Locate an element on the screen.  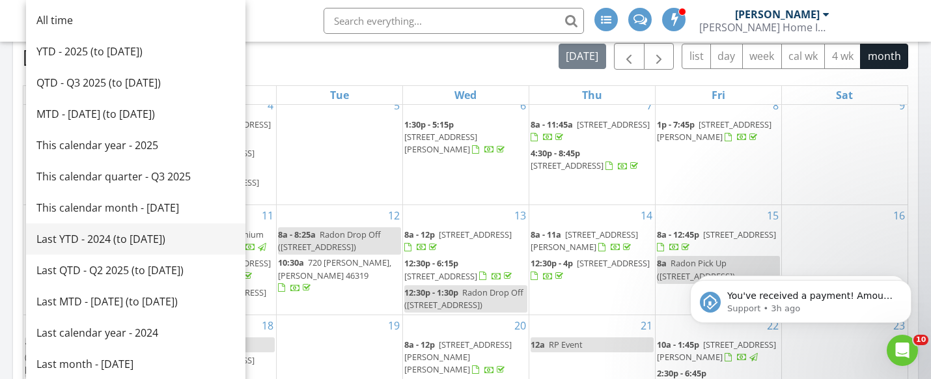
span: 8a - 12:45p is located at coordinates (678, 234).